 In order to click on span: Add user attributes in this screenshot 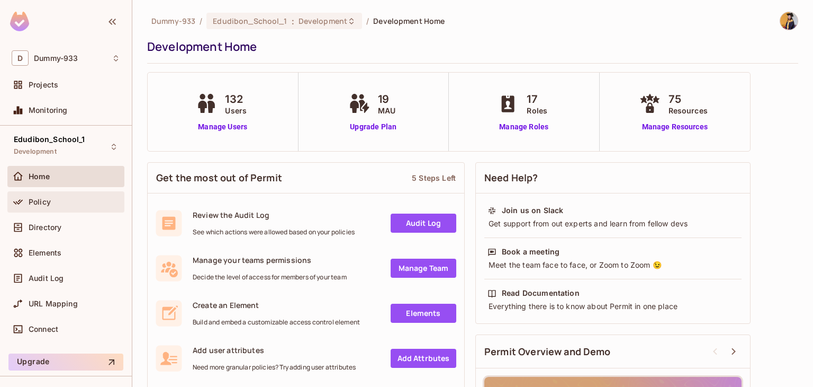, I will do `click(274, 349)`.